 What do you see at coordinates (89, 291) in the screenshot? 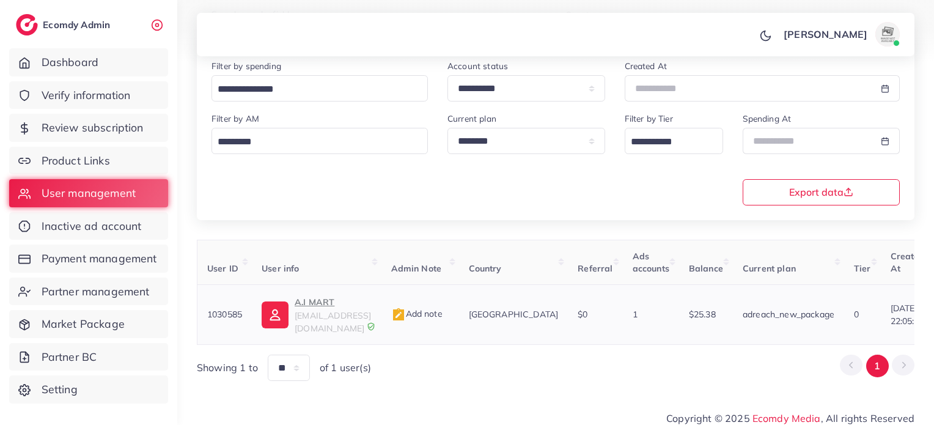
I see `a: Partner management` at bounding box center [89, 291].